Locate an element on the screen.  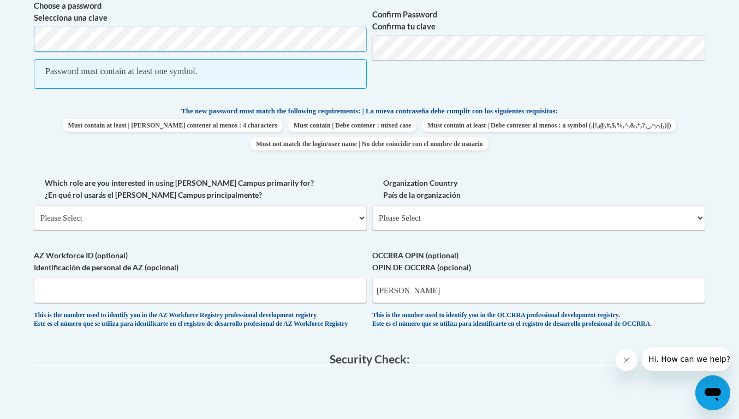
span: Security Check: is located at coordinates (369, 359).